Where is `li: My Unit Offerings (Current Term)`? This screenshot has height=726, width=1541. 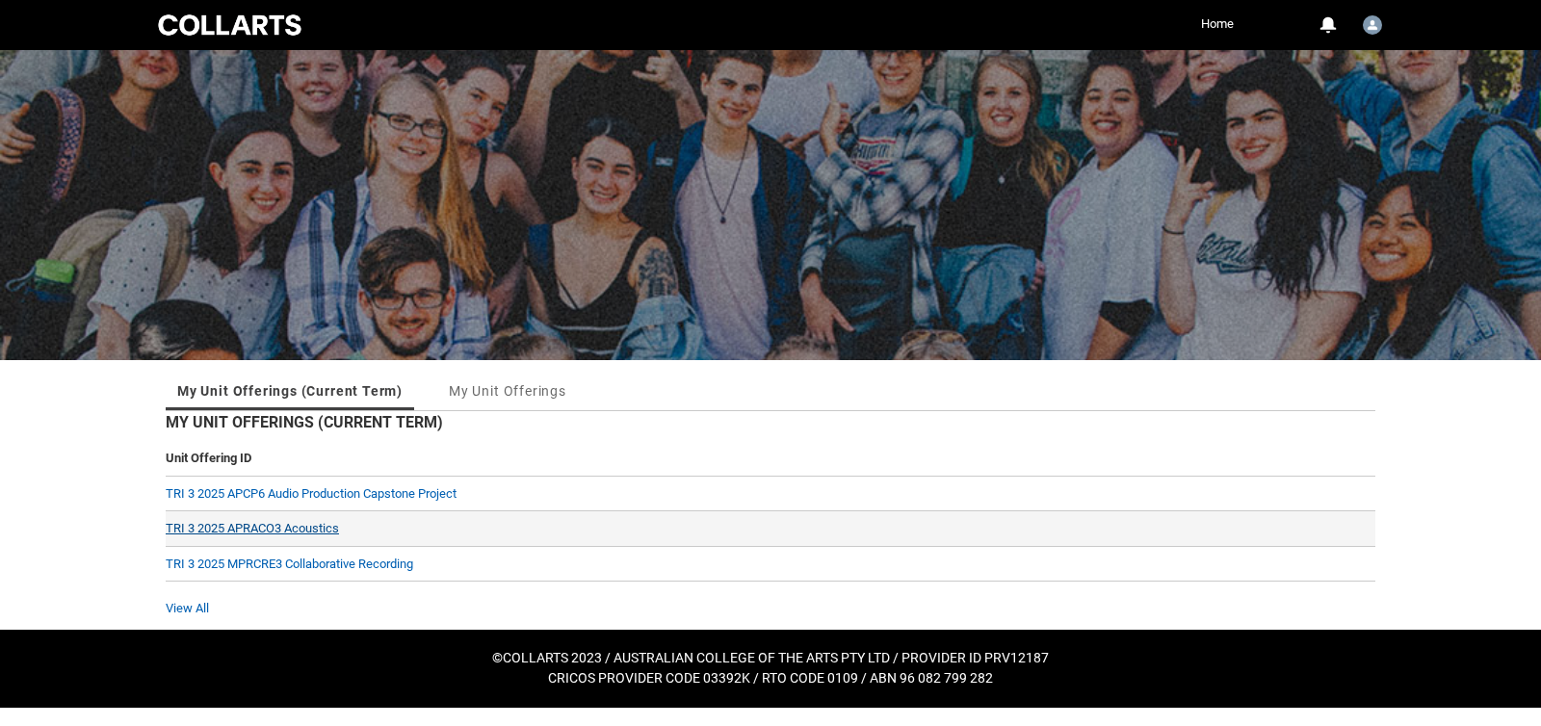 li: My Unit Offerings (Current Term) is located at coordinates (290, 391).